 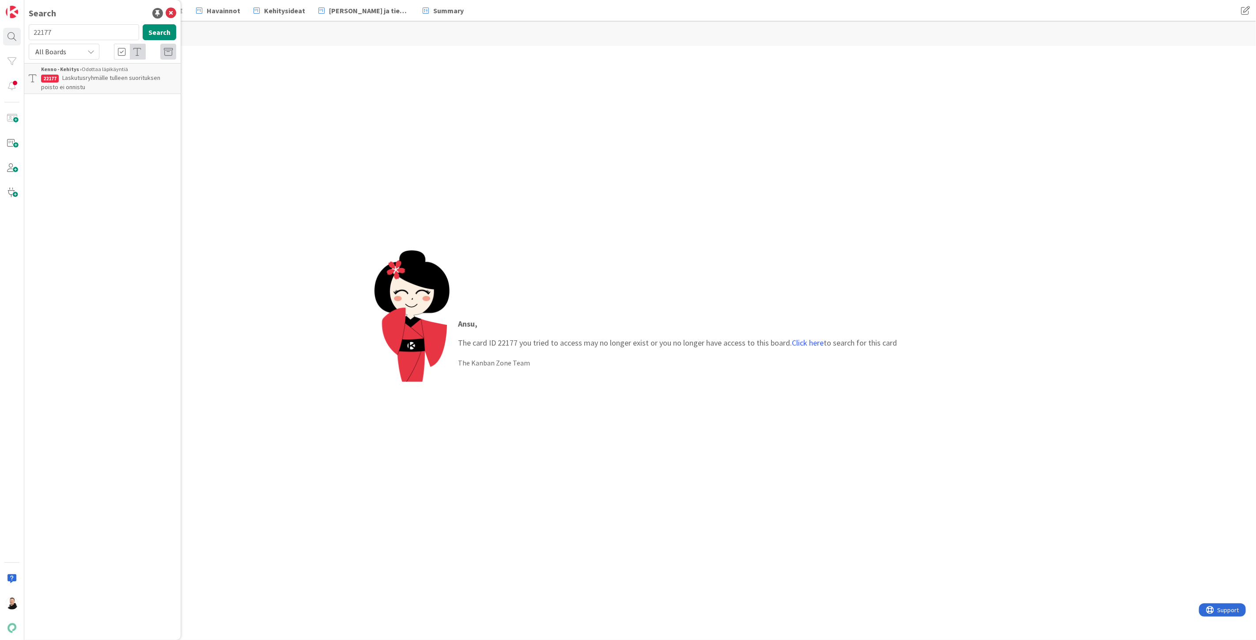 What do you see at coordinates (218, 11) in the screenshot?
I see `a: Havainnot` at bounding box center [218, 11].